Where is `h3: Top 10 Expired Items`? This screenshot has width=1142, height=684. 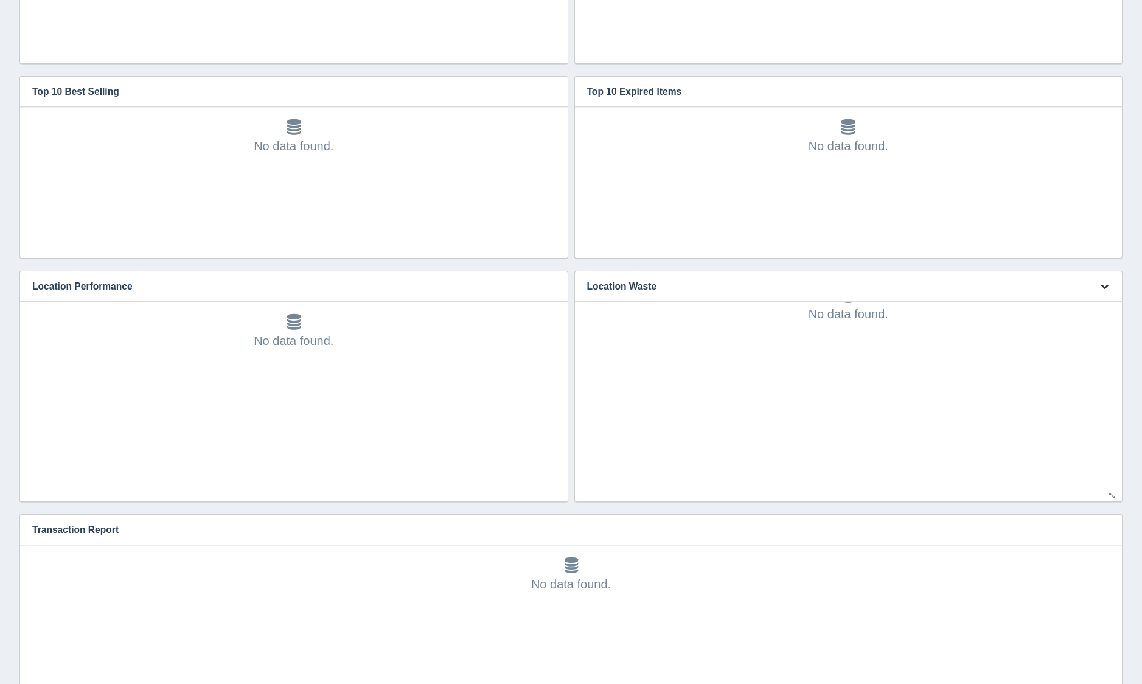 h3: Top 10 Expired Items is located at coordinates (839, 92).